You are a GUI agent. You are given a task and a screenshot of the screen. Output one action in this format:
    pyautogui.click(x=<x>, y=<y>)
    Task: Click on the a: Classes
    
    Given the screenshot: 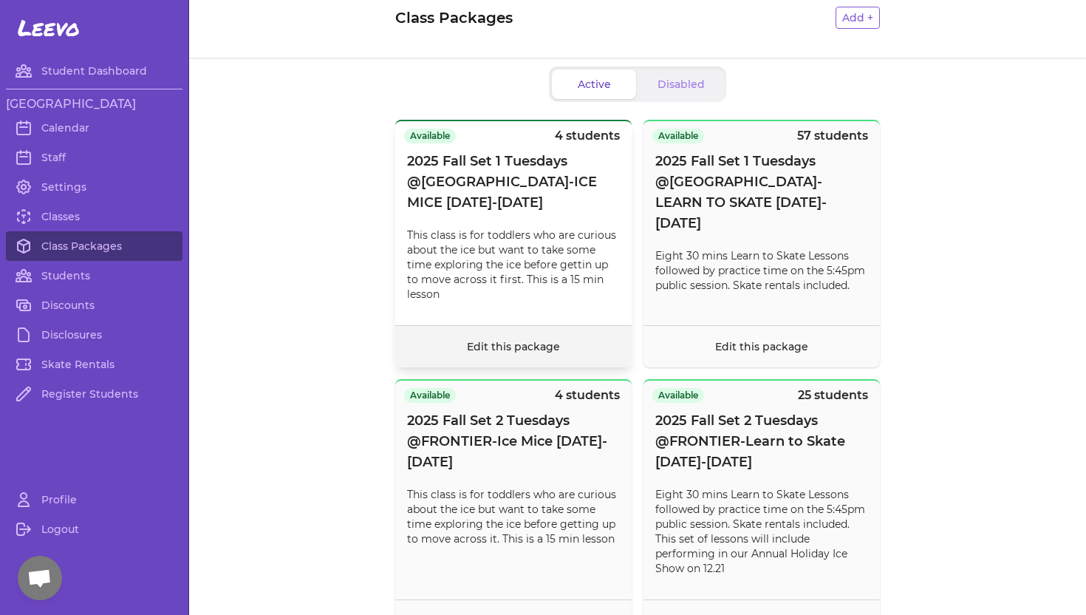 What is the action you would take?
    pyautogui.click(x=94, y=216)
    